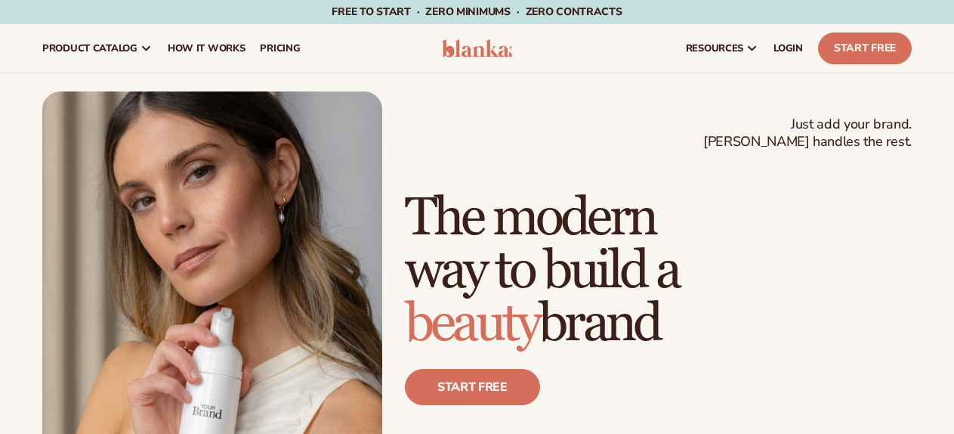 The image size is (954, 434). I want to click on span: How It Works, so click(206, 48).